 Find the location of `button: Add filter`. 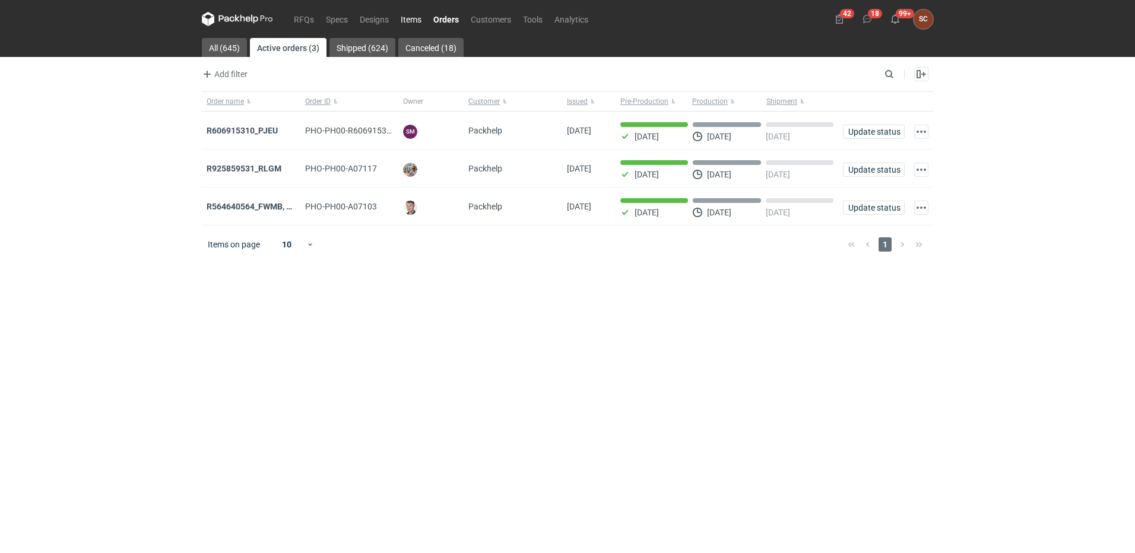

button: Add filter is located at coordinates (224, 74).